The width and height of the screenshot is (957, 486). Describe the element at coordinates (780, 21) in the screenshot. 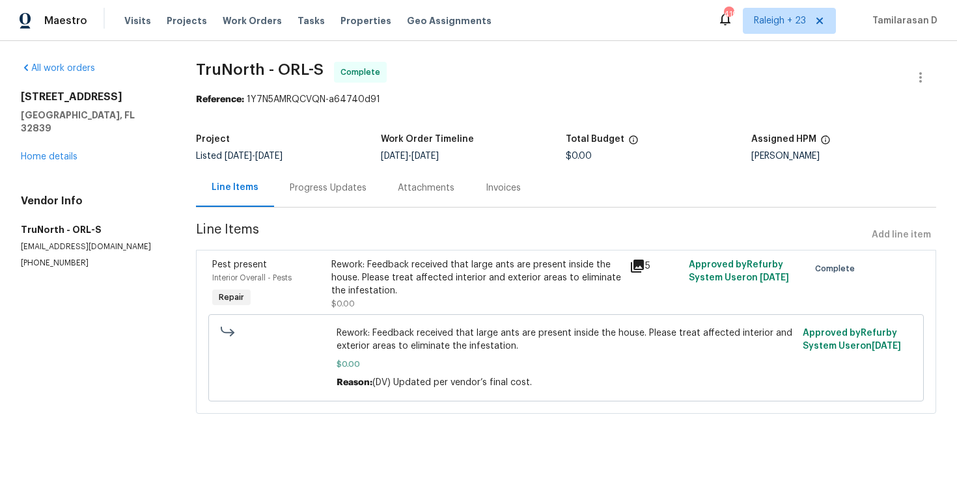

I see `span: Raleigh + 23` at that location.